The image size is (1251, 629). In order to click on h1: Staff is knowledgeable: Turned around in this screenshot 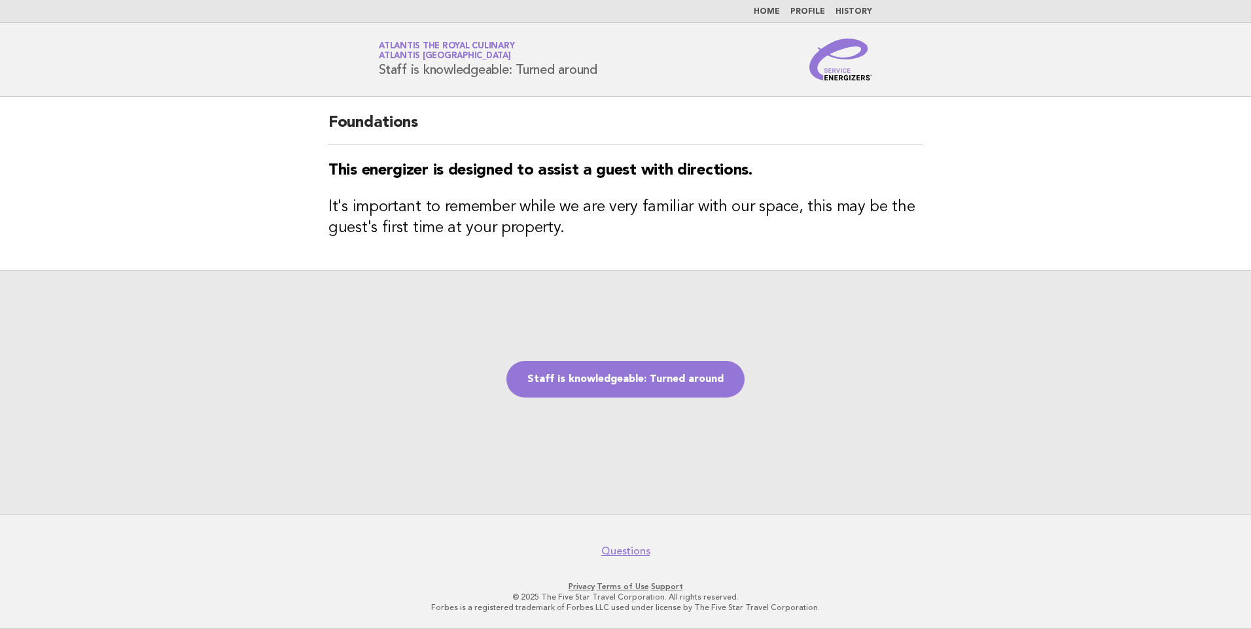, I will do `click(488, 60)`.